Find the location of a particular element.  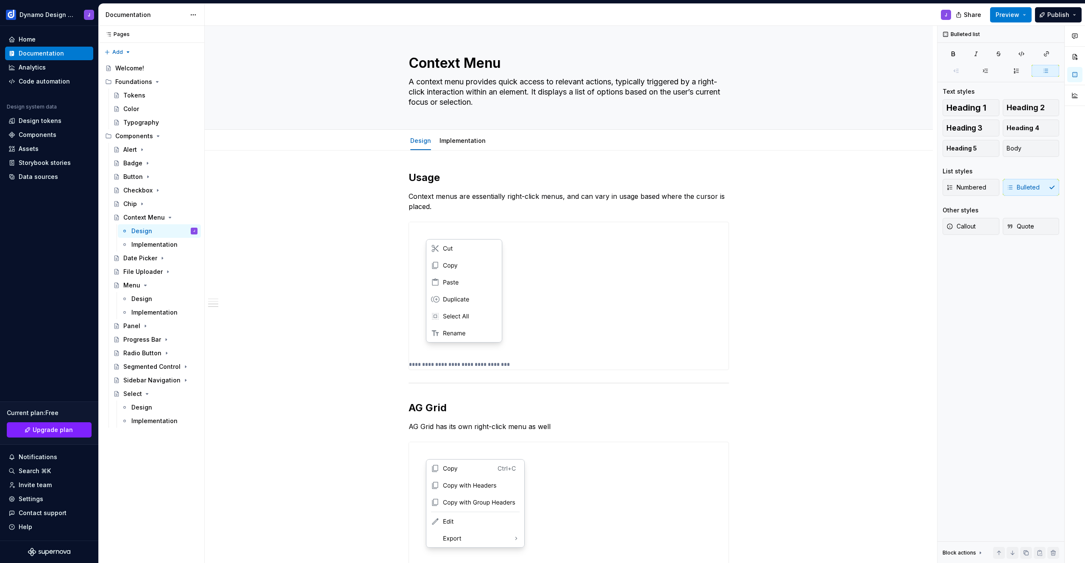

div: Badge is located at coordinates (133, 163).